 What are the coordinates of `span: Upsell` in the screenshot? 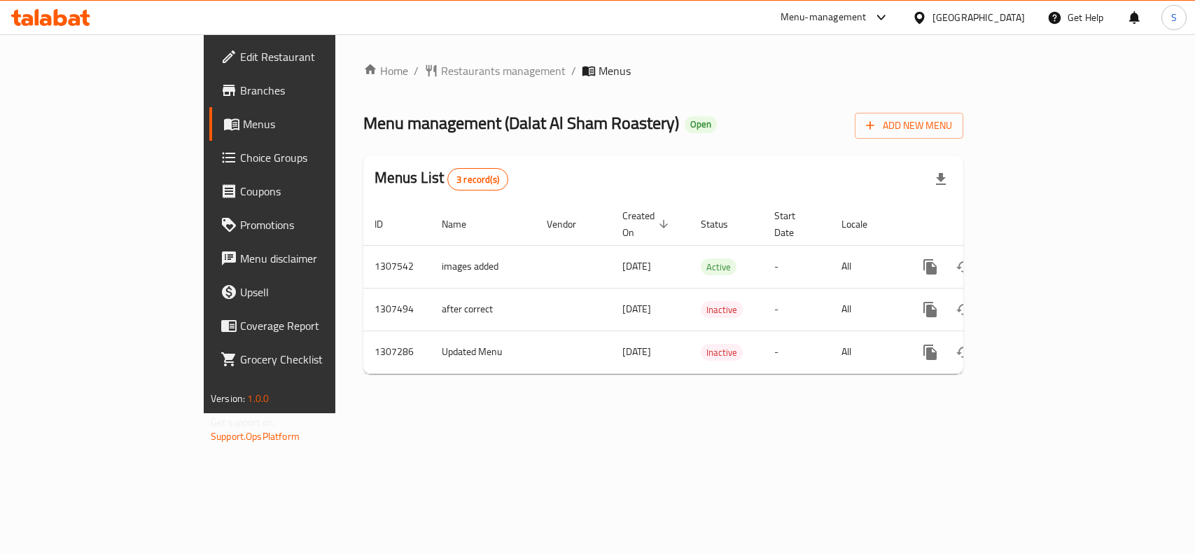 It's located at (316, 292).